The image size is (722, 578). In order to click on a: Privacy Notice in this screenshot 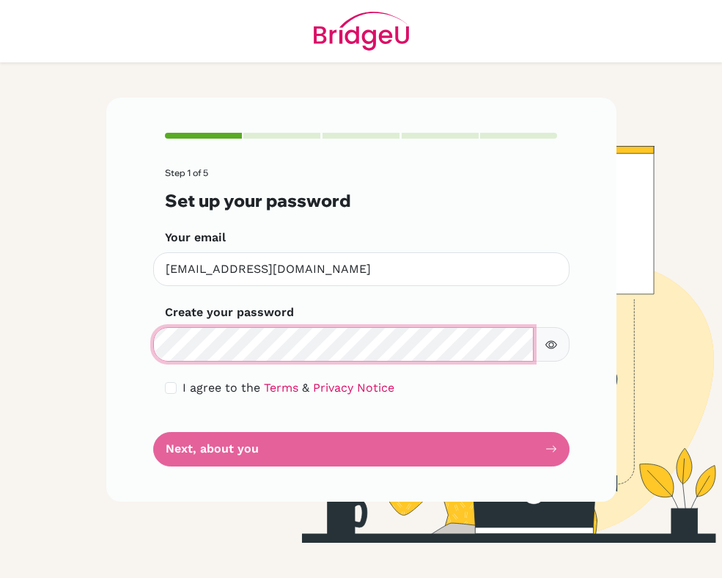, I will do `click(353, 387)`.